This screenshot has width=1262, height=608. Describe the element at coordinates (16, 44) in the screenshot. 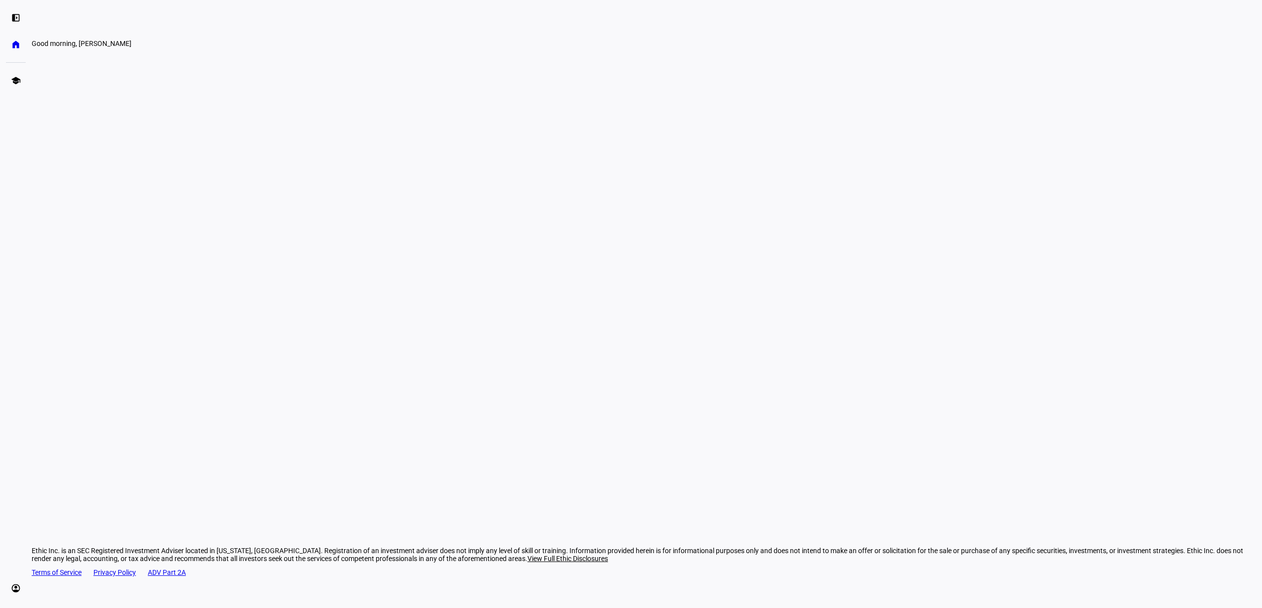

I see `a: home` at that location.